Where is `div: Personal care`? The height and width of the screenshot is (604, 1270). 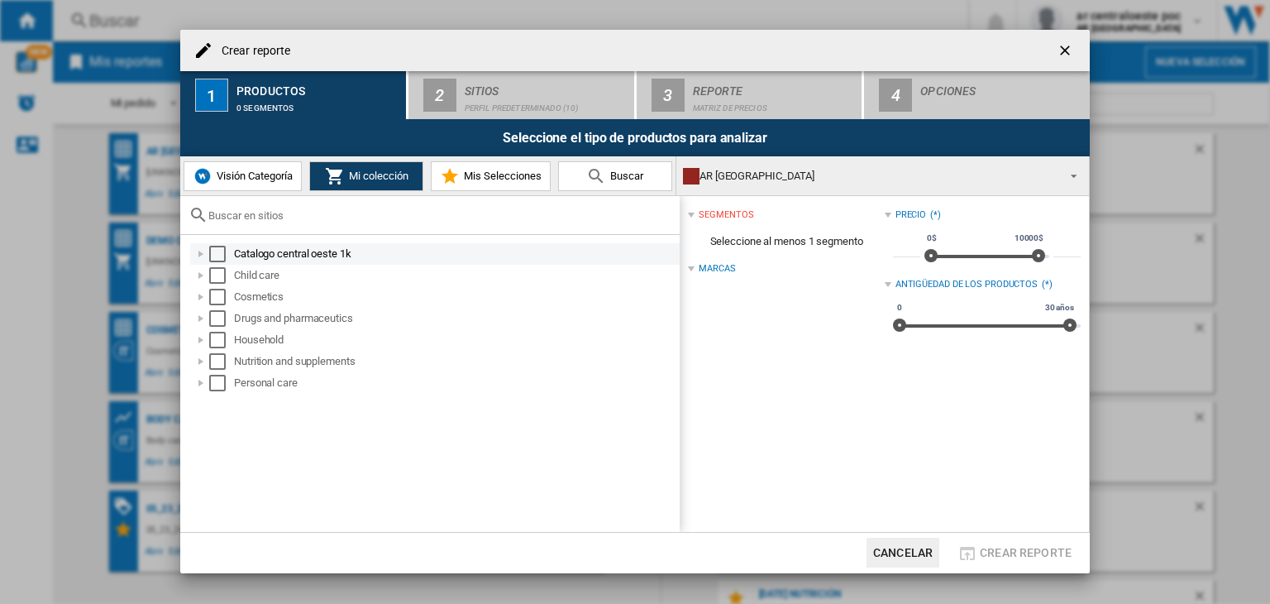
div: Personal care is located at coordinates (456, 383).